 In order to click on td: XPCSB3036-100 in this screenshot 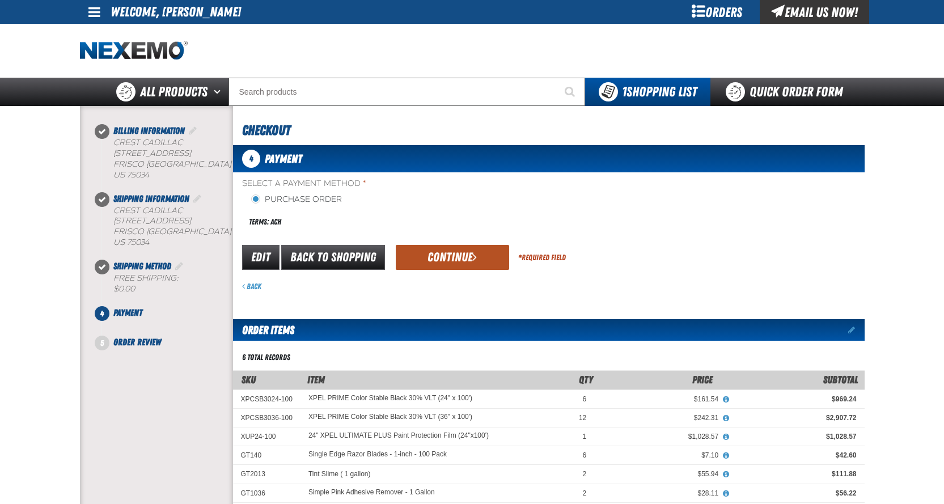, I will do `click(266, 417)`.